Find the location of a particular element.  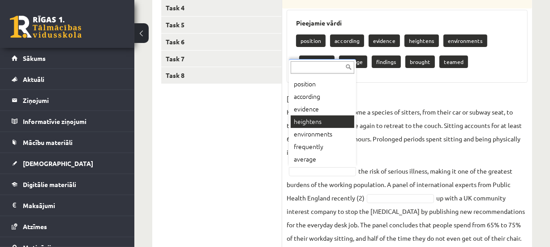

div: average is located at coordinates (322, 159).